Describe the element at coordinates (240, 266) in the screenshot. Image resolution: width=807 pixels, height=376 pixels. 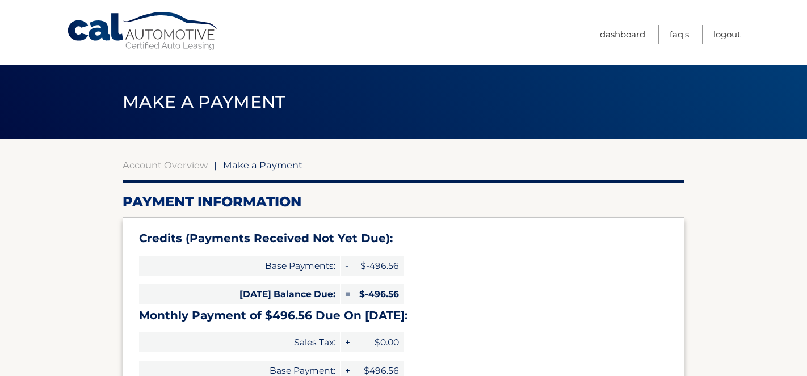
I see `span: Base Payments:` at that location.